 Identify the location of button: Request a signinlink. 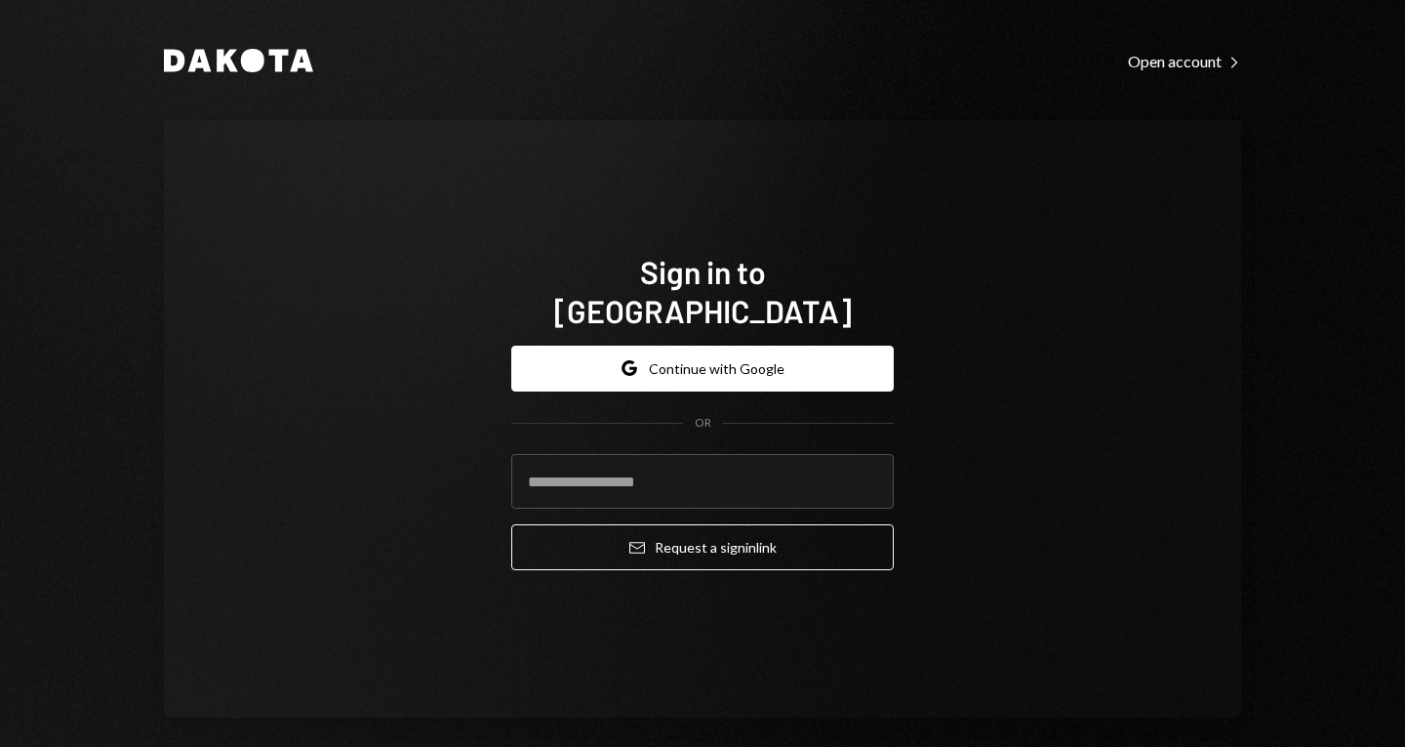
(703, 547).